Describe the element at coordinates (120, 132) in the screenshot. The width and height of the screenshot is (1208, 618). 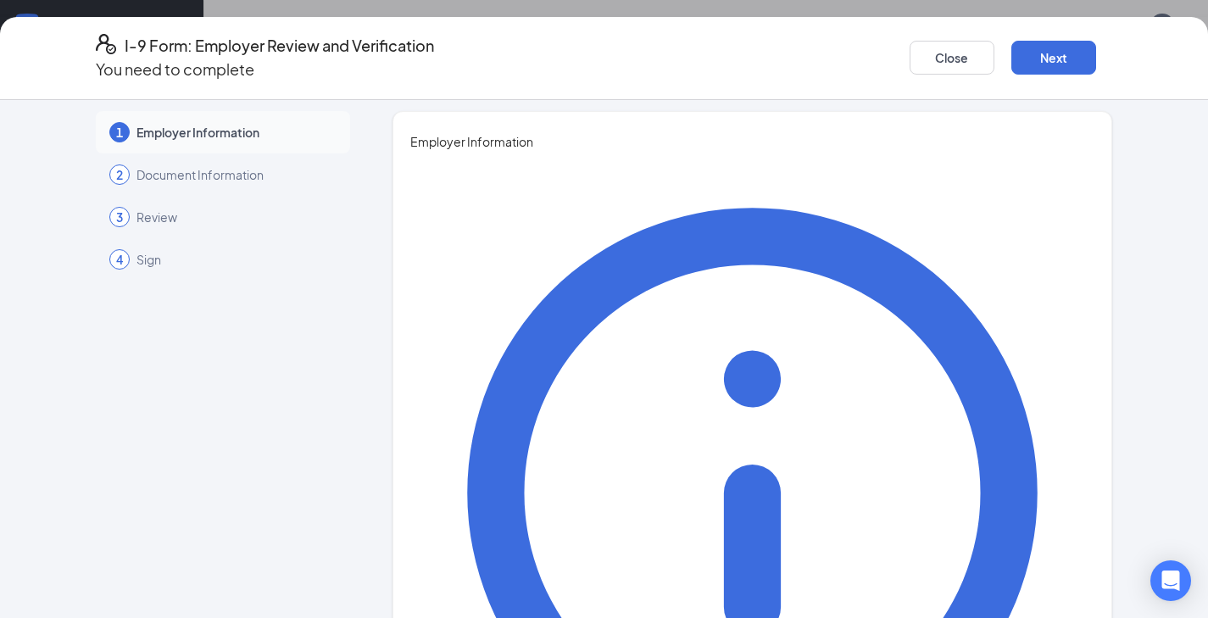
I see `span: 1` at that location.